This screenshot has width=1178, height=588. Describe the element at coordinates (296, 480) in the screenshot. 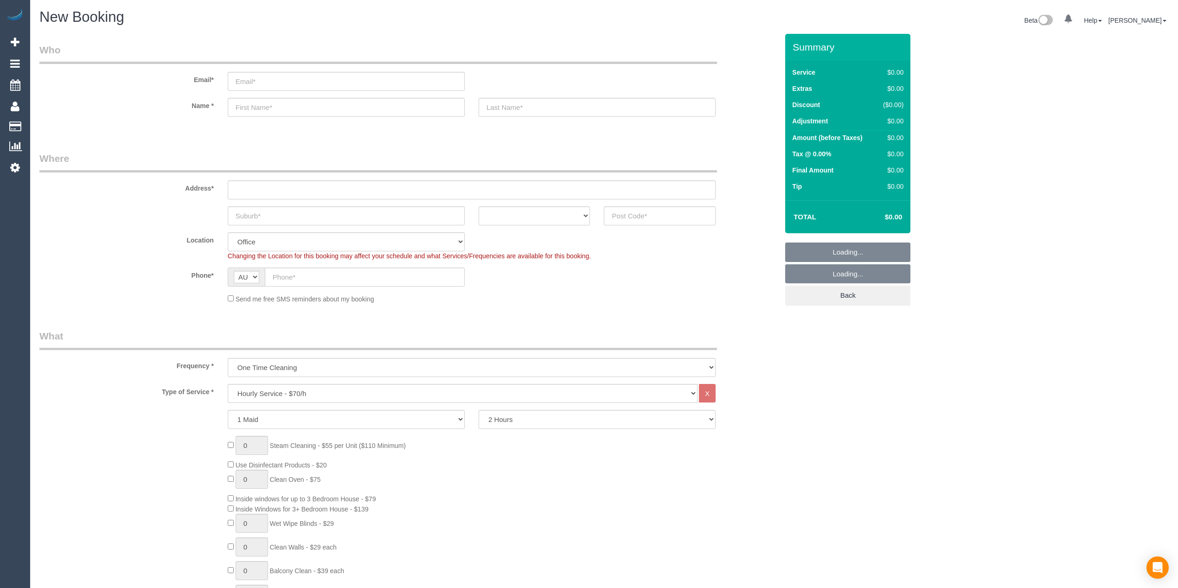

I see `span: Clean Oven - $75` at that location.